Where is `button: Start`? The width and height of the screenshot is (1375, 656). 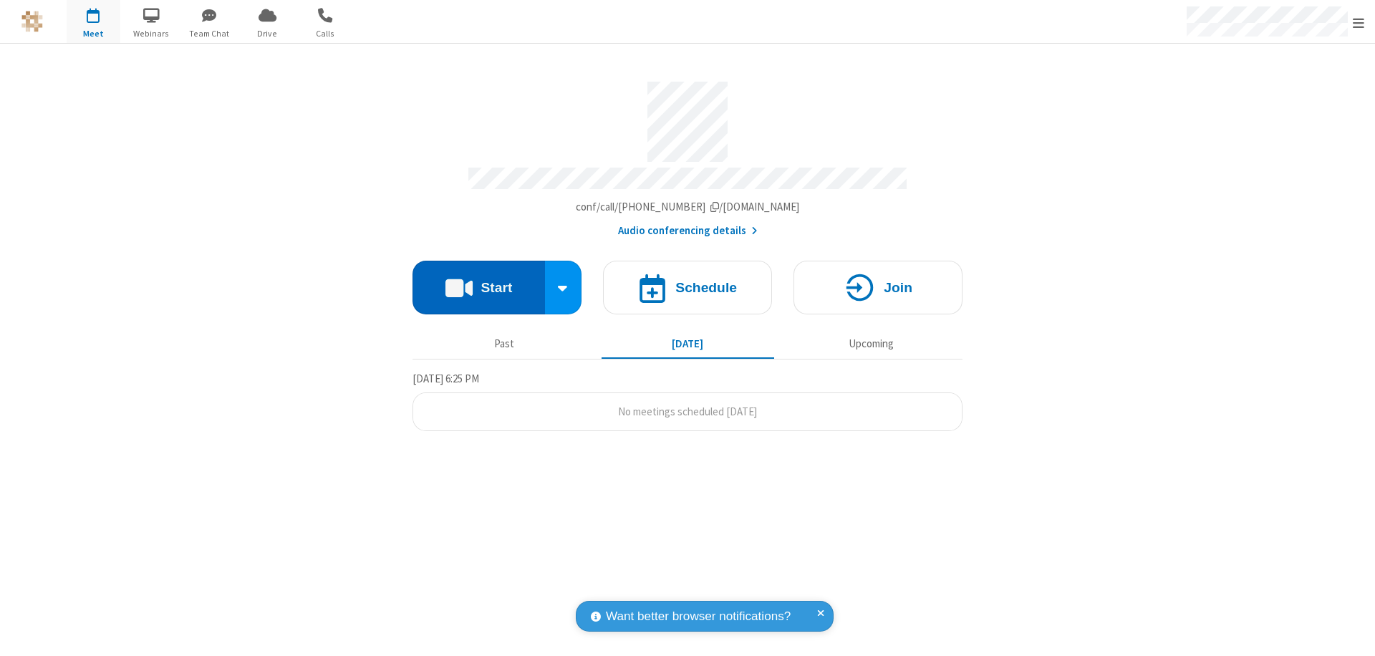 button: Start is located at coordinates (478, 287).